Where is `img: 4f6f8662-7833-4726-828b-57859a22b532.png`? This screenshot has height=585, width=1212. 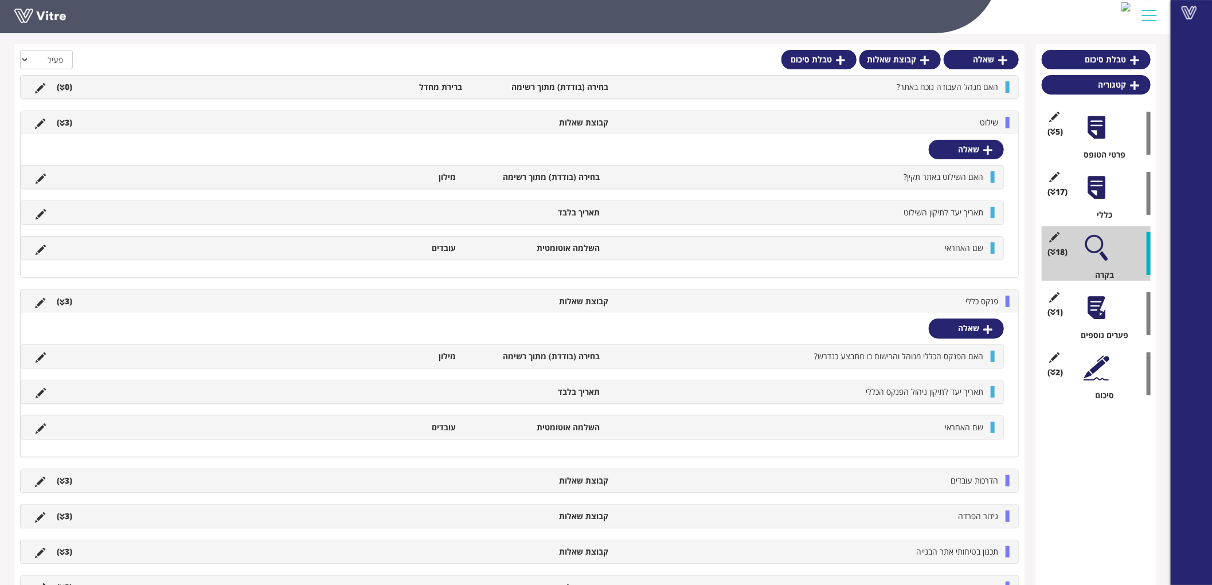 img: 4f6f8662-7833-4726-828b-57859a22b532.png is located at coordinates (1126, 7).